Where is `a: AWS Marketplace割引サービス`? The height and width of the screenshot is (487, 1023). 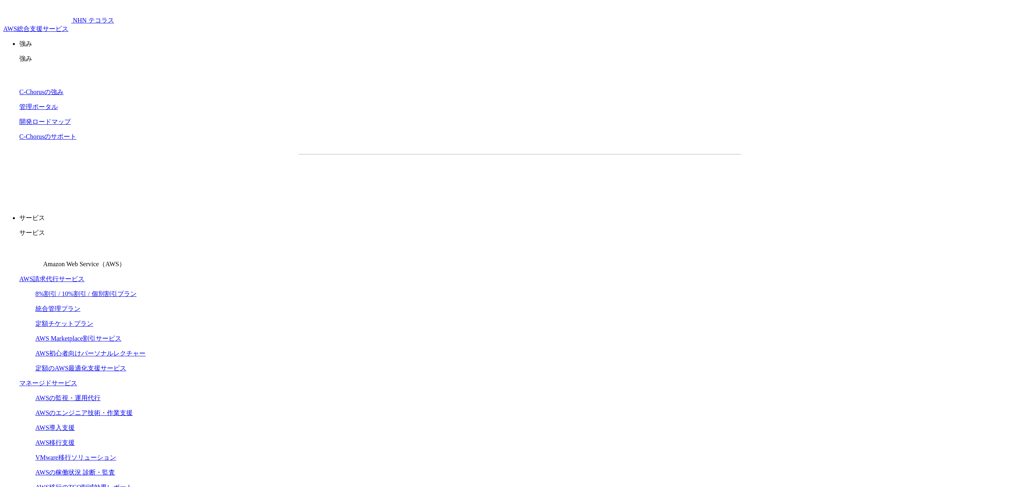 a: AWS Marketplace割引サービス is located at coordinates (78, 338).